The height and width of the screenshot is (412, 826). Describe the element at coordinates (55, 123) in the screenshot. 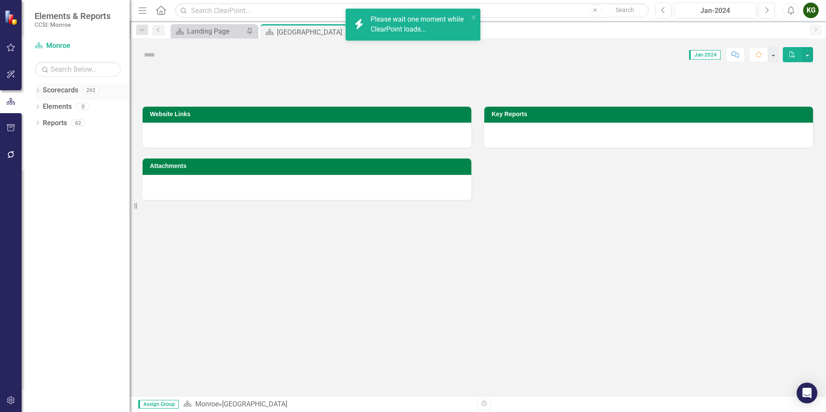

I see `a: Reports` at that location.